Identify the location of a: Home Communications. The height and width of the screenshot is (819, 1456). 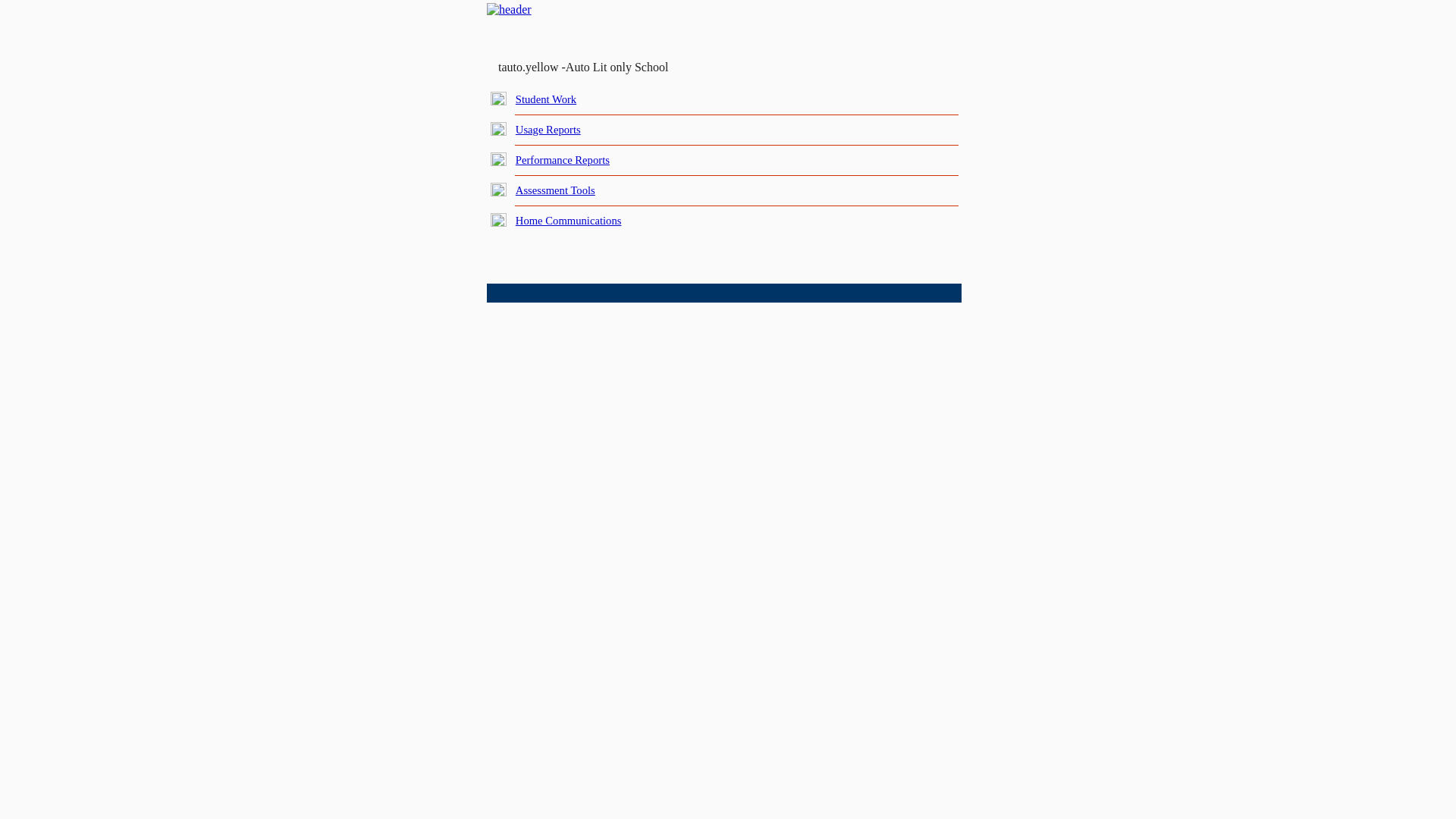
(568, 220).